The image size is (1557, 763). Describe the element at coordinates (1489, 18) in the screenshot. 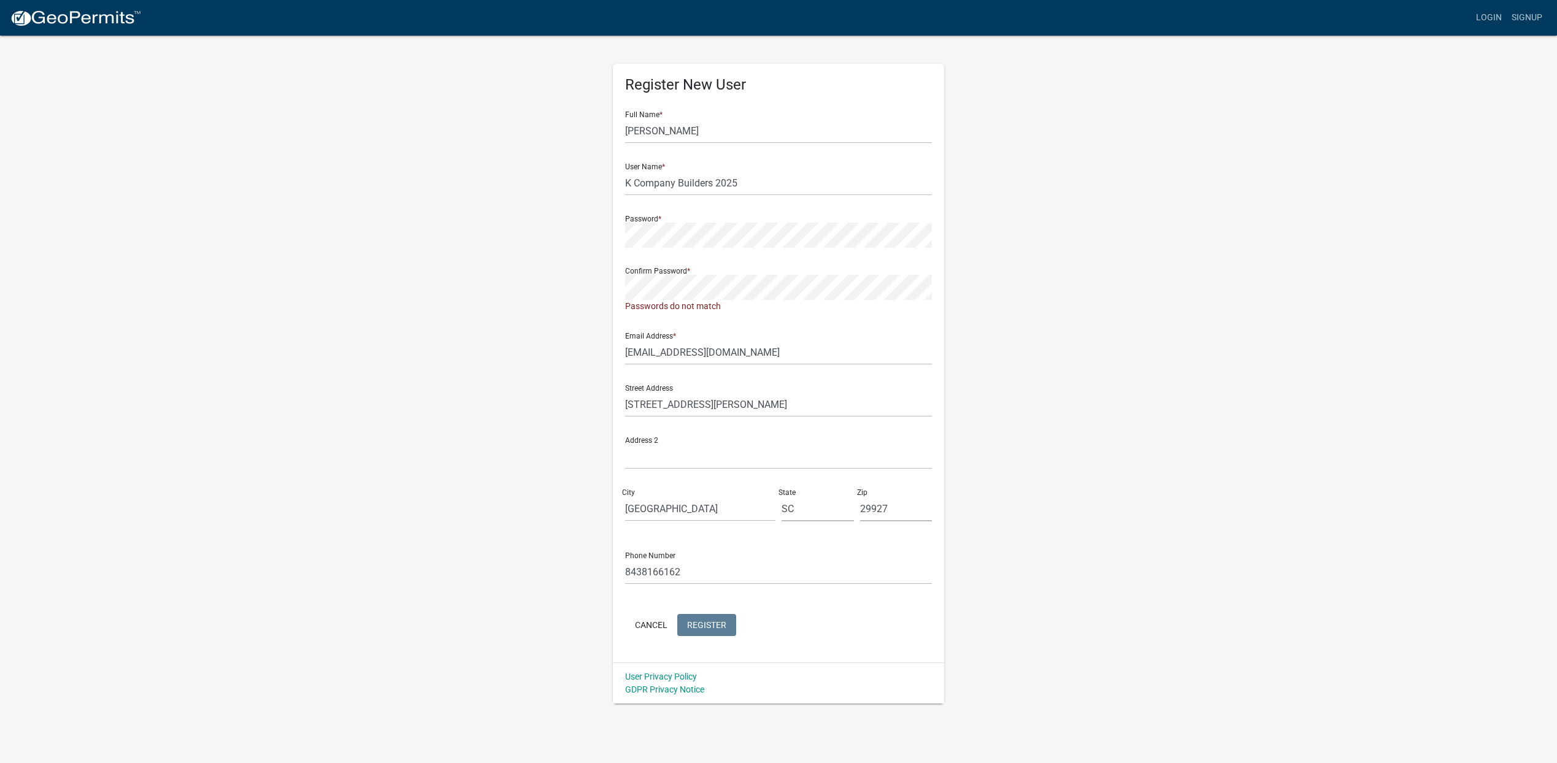

I see `a: Login` at that location.